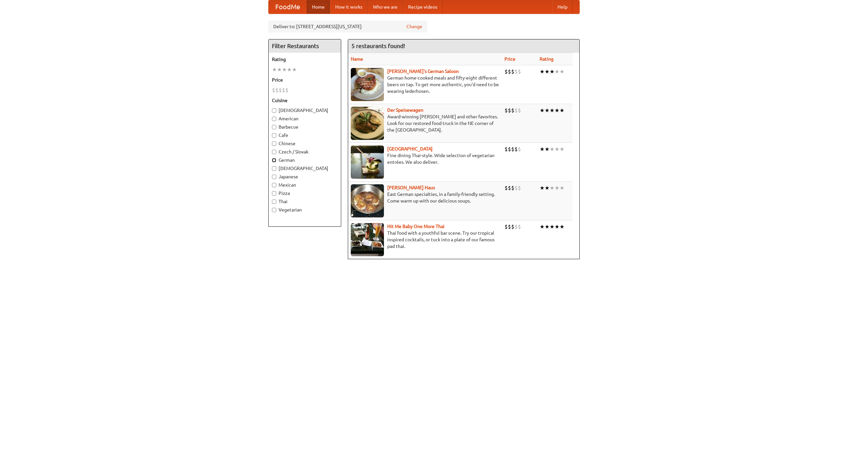  I want to click on label: Cafe, so click(305, 135).